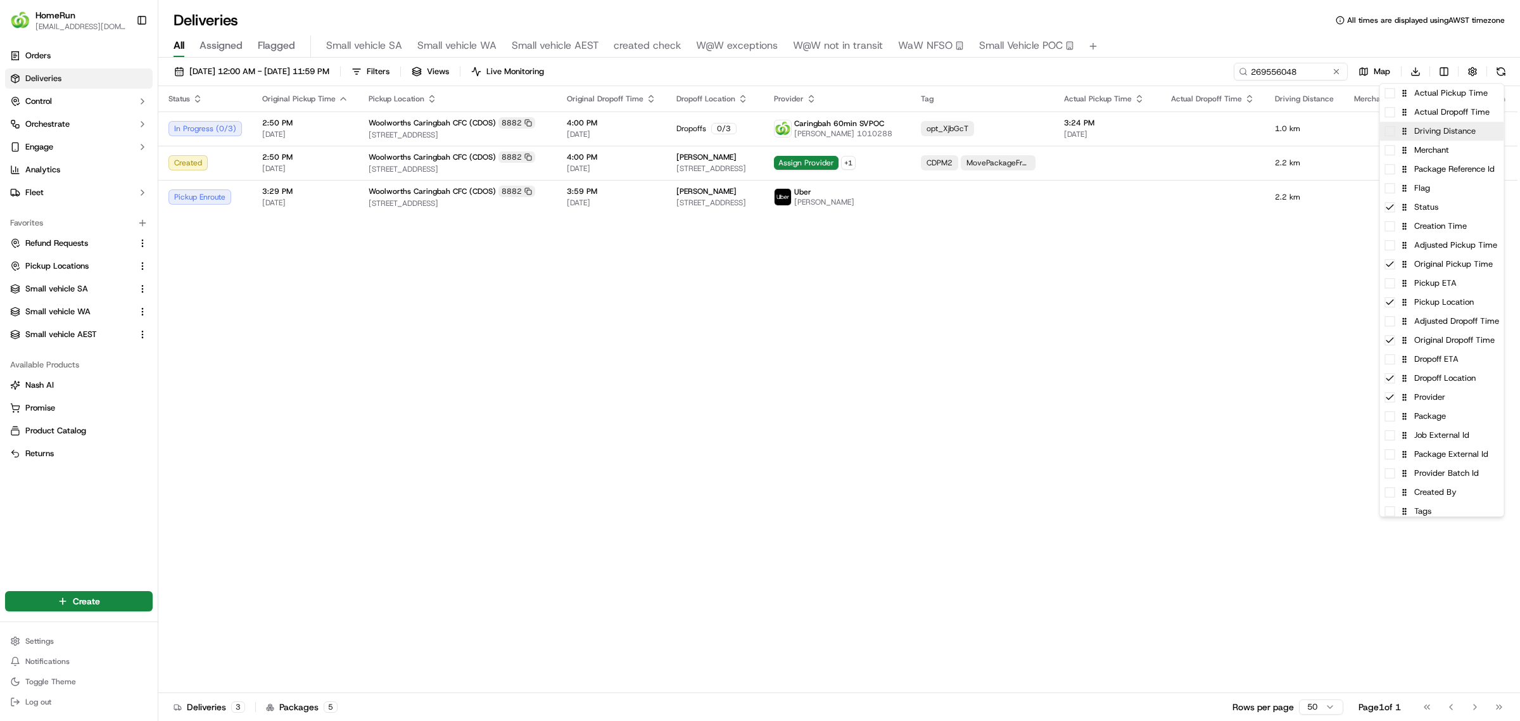 Image resolution: width=1520 pixels, height=721 pixels. Describe the element at coordinates (1442, 378) in the screenshot. I see `div: Dropoff Location` at that location.